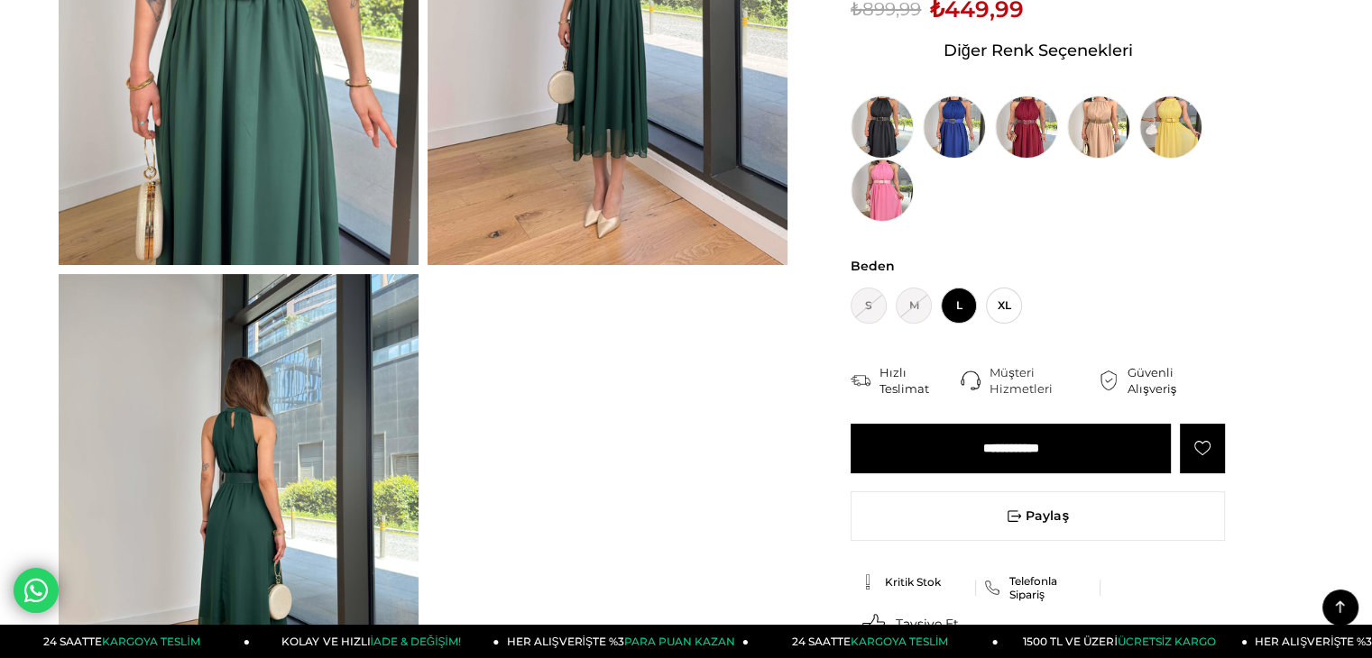 This screenshot has width=1372, height=658. What do you see at coordinates (913, 583) in the screenshot?
I see `a: Kritik Stok` at bounding box center [913, 583].